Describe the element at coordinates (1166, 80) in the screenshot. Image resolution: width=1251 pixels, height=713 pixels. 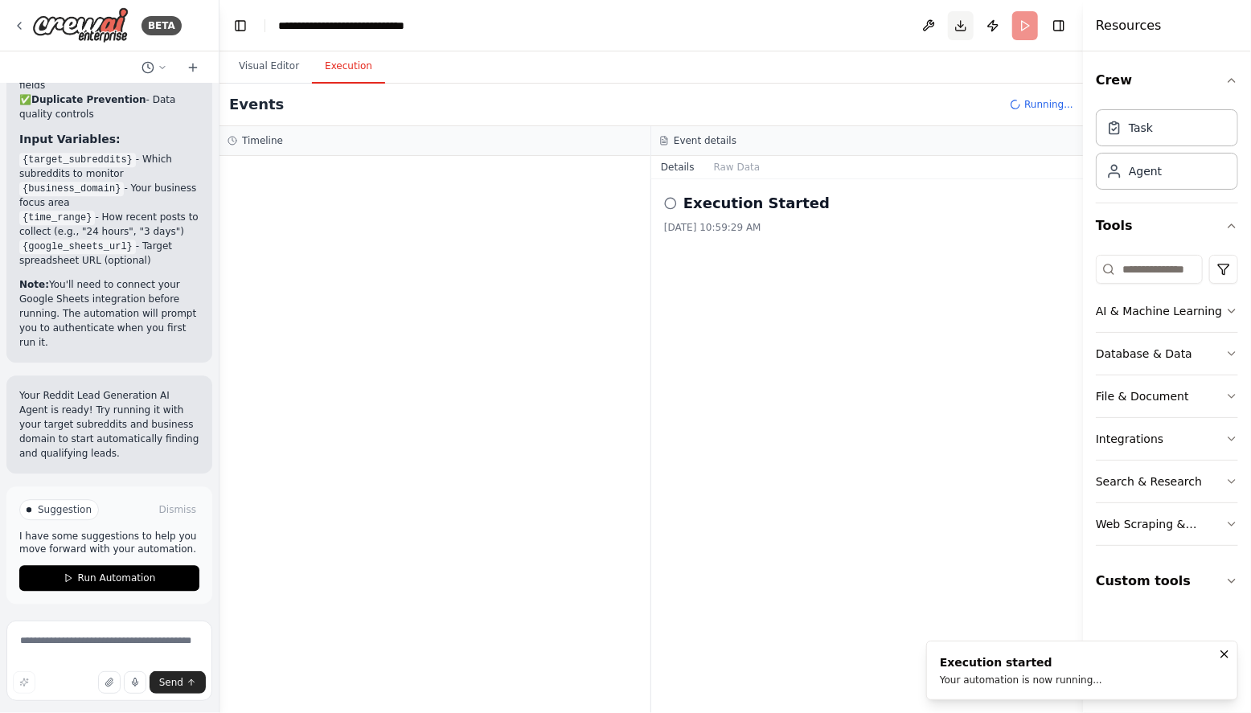
I see `button: Crew` at that location.